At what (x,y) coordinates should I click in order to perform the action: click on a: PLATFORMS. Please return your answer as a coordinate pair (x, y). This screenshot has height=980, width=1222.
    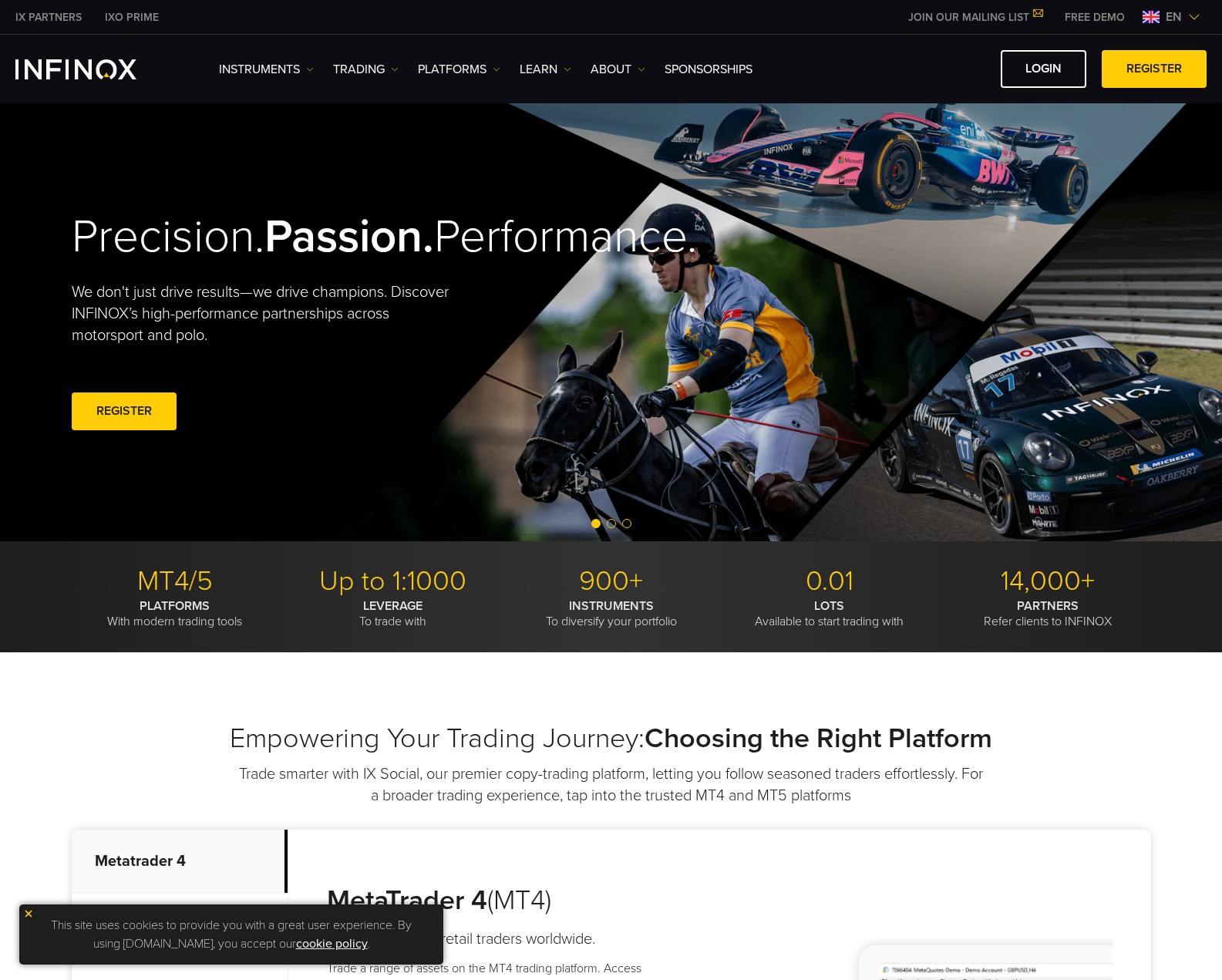
    Looking at the image, I should click on (459, 69).